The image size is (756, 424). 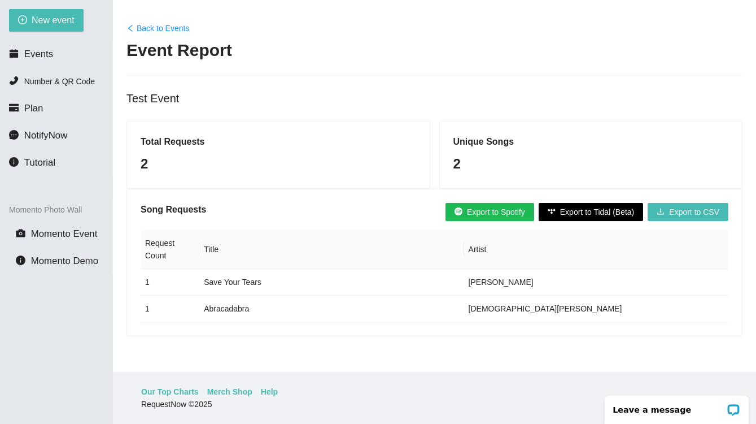 I want to click on span: Plan, so click(x=34, y=108).